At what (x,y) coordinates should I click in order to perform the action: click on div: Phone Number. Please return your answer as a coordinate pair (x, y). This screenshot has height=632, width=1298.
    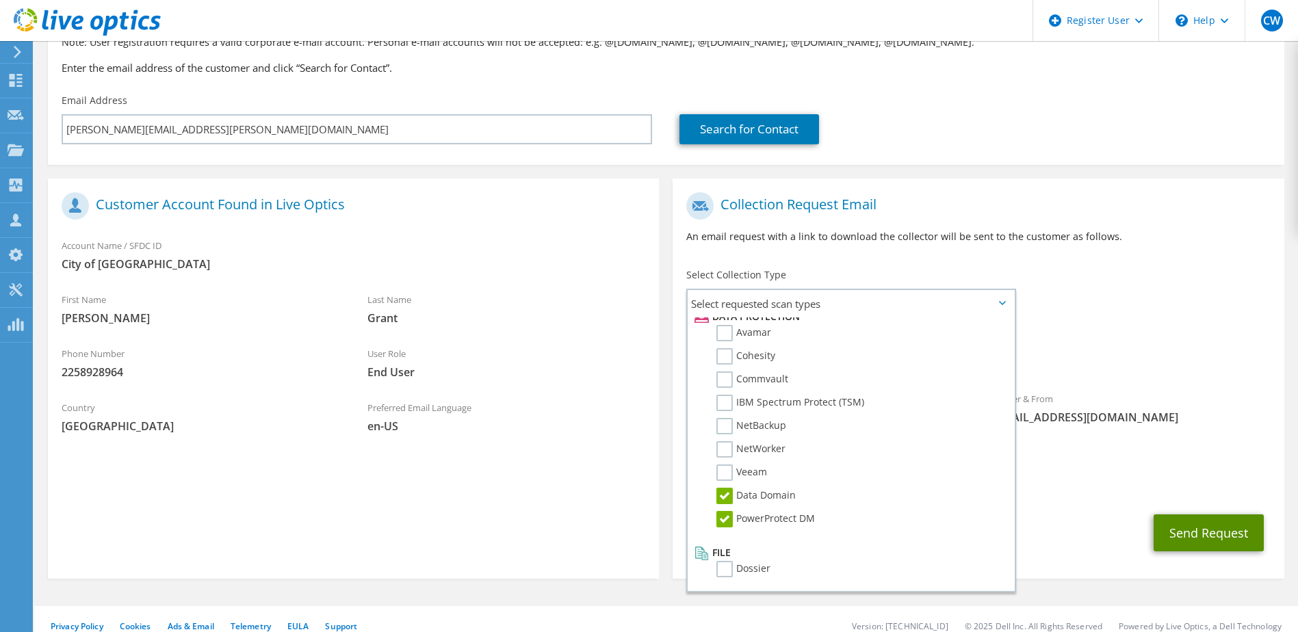
    Looking at the image, I should click on (200, 363).